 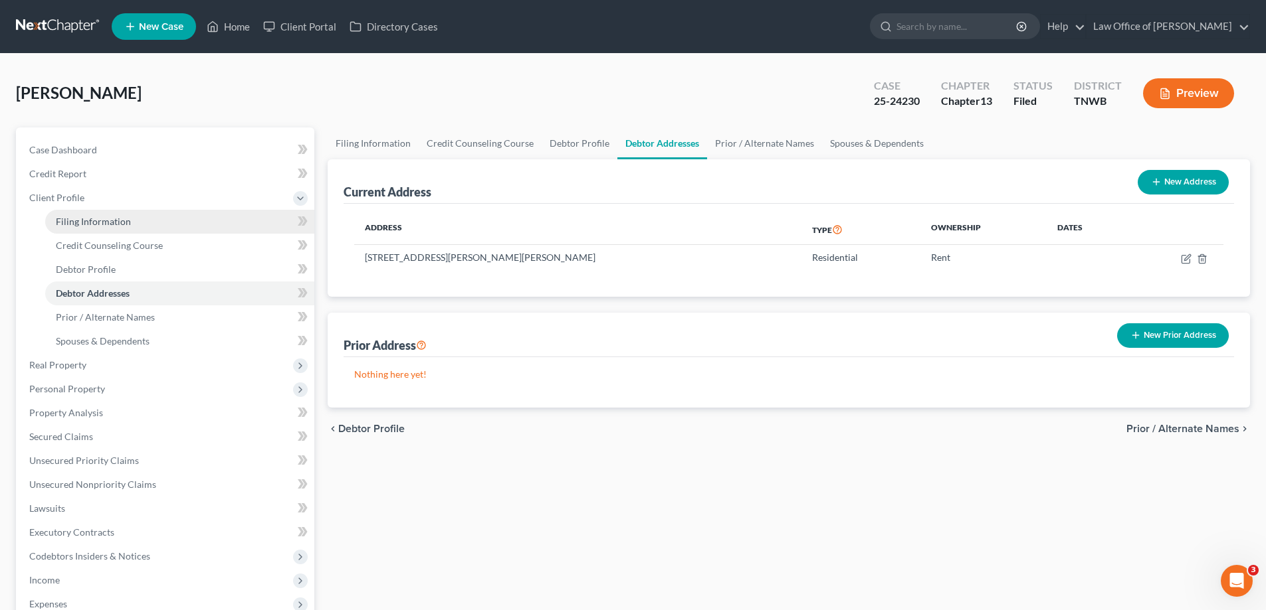 I want to click on a: Unsecured Nonpriority Claims, so click(x=166, y=485).